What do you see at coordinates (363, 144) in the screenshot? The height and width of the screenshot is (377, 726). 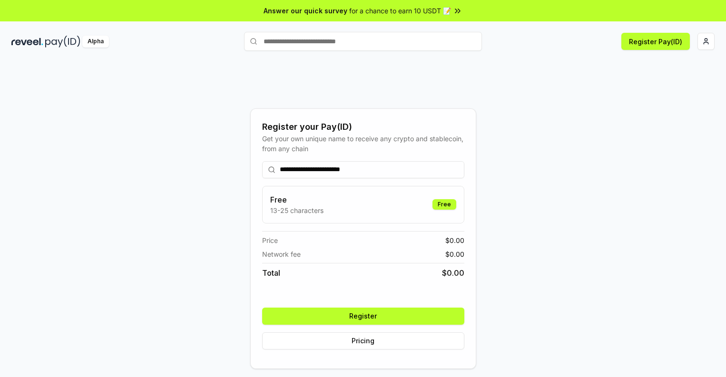 I see `div: Get your own unique name to receive any crypto and stablecoin, from any chain` at bounding box center [363, 144].